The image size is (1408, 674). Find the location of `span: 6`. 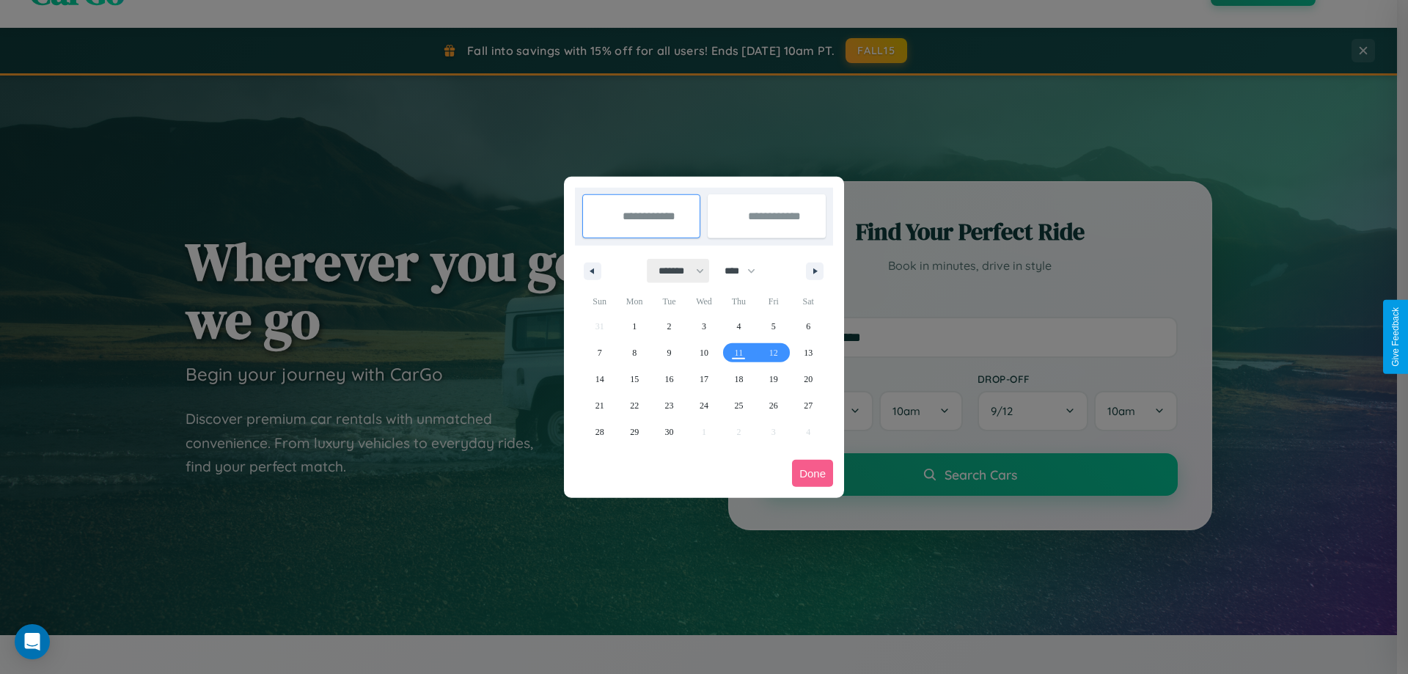

span: 6 is located at coordinates (808, 326).